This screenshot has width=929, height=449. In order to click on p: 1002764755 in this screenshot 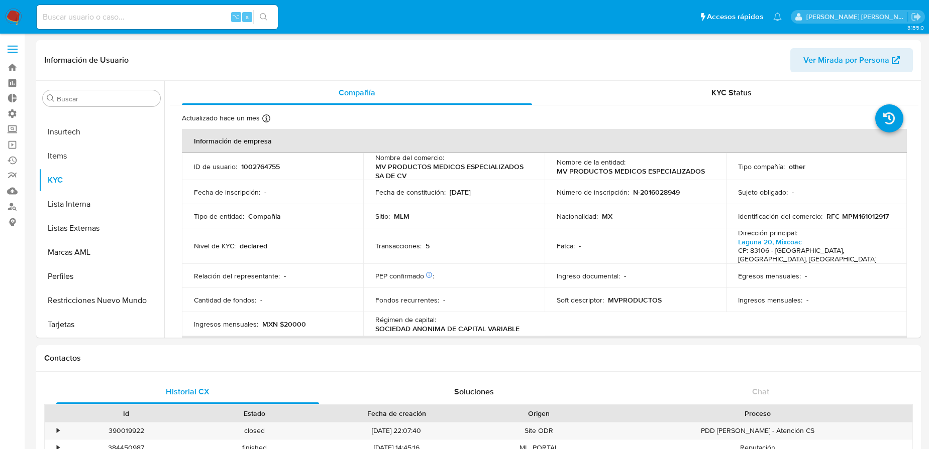, I will do `click(260, 167)`.